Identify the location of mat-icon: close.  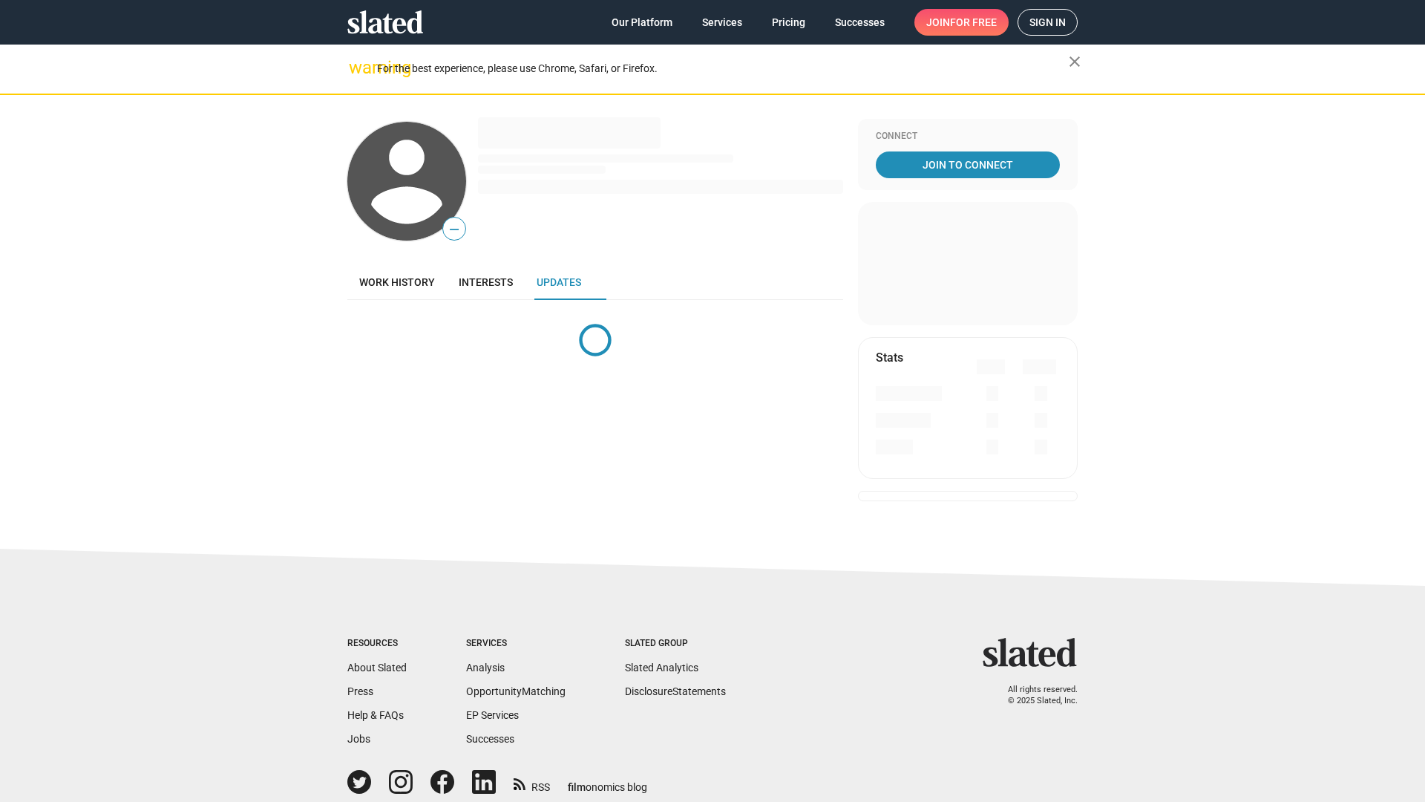
(1075, 62).